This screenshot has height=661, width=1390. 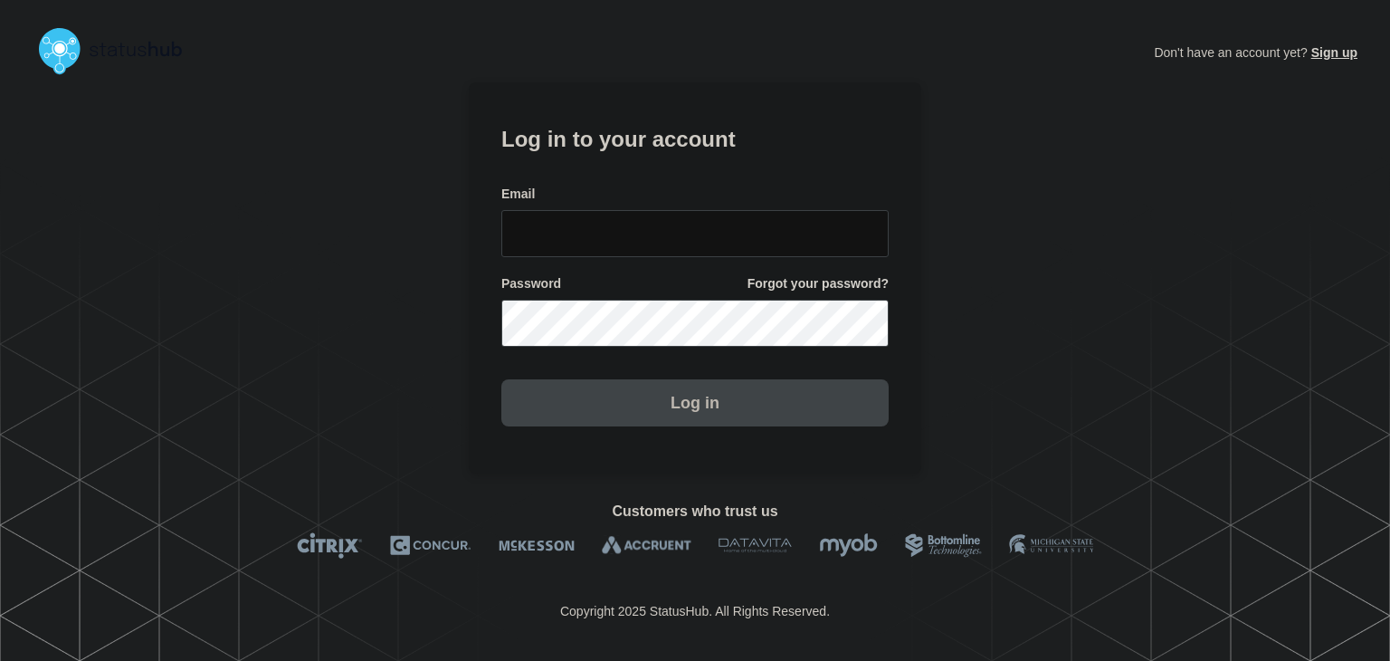 What do you see at coordinates (329, 545) in the screenshot?
I see `img: Citrix logo` at bounding box center [329, 545].